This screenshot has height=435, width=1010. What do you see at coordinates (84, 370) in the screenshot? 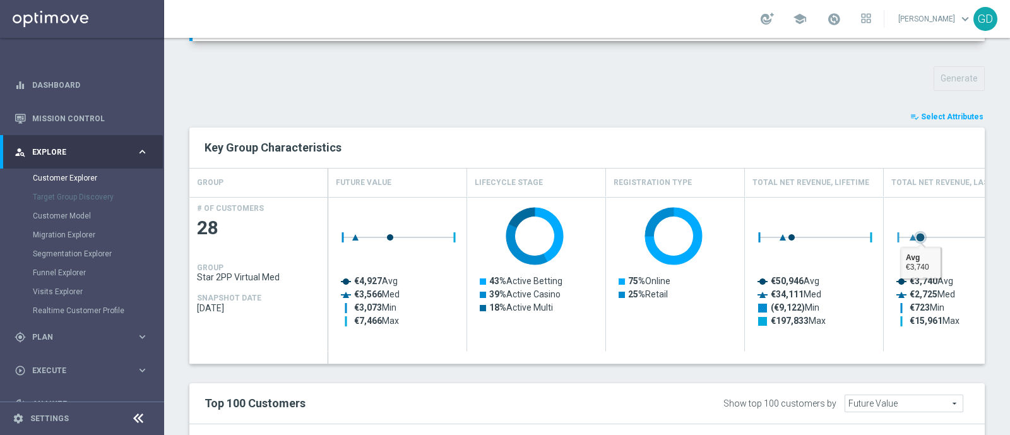
I see `span: Execute` at bounding box center [84, 370].